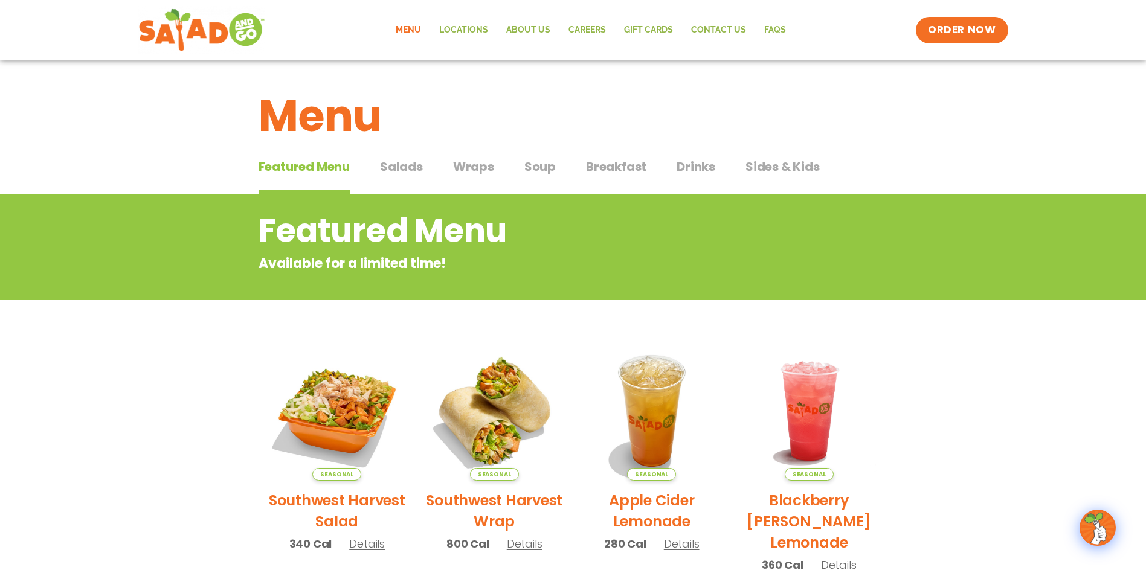  Describe the element at coordinates (524, 231) in the screenshot. I see `h2: Featured Menu` at that location.